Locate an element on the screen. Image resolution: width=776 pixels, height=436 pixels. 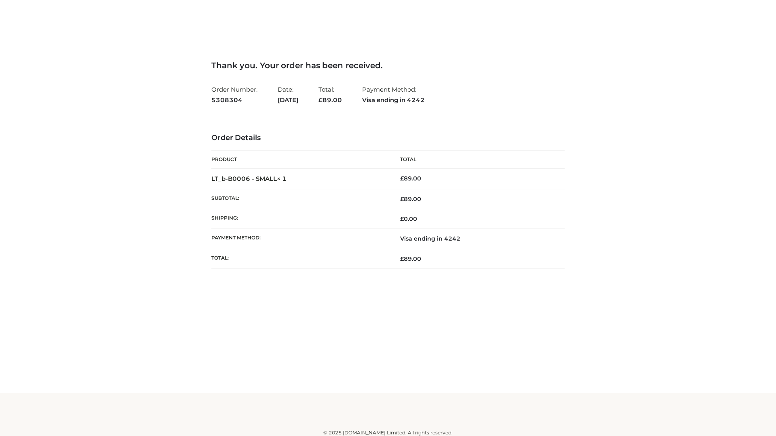
bdi: 0.00 is located at coordinates (409, 219).